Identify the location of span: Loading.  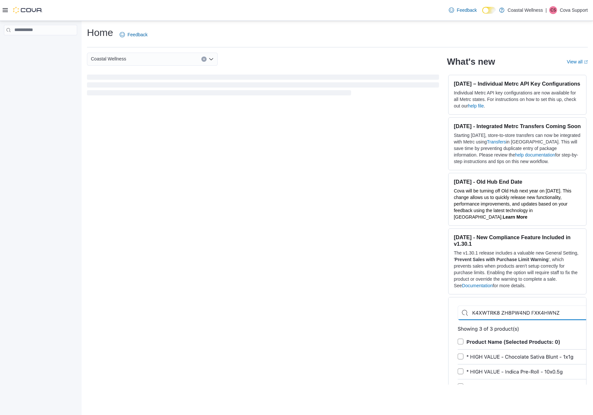
(263, 86).